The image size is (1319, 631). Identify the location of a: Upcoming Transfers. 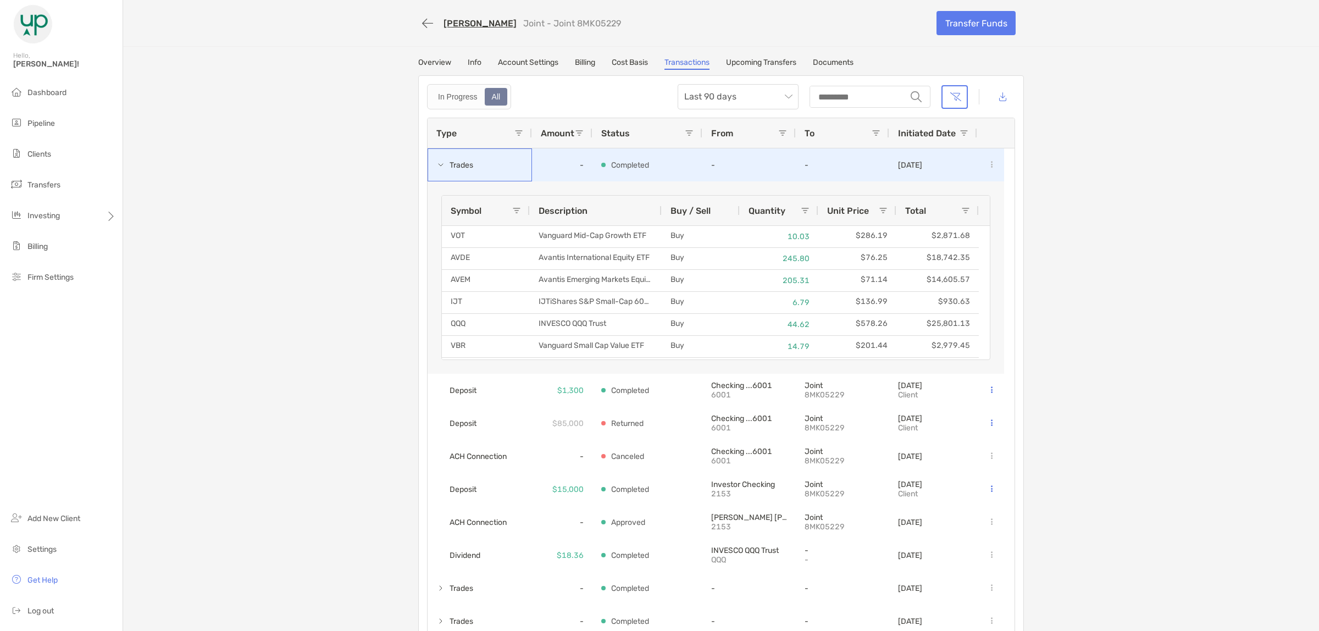
(761, 64).